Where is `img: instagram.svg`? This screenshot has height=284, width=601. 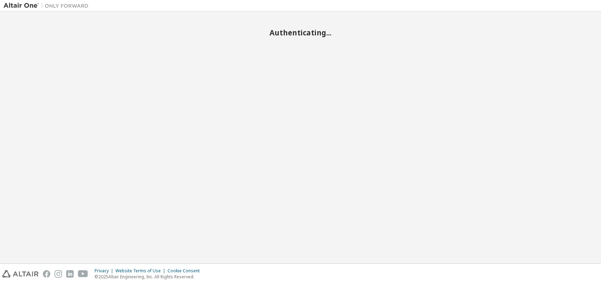
img: instagram.svg is located at coordinates (58, 274).